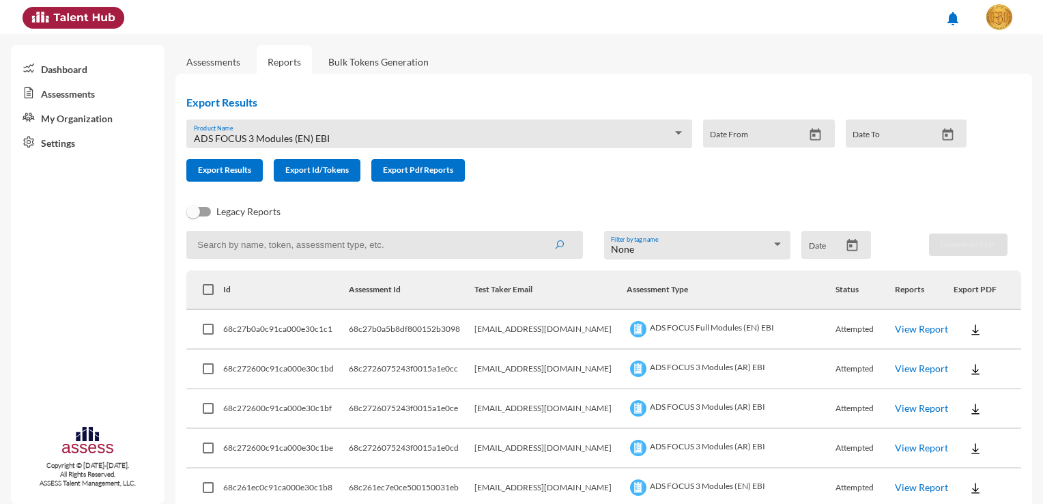 The height and width of the screenshot is (504, 1043). I want to click on a: My Organization, so click(87, 117).